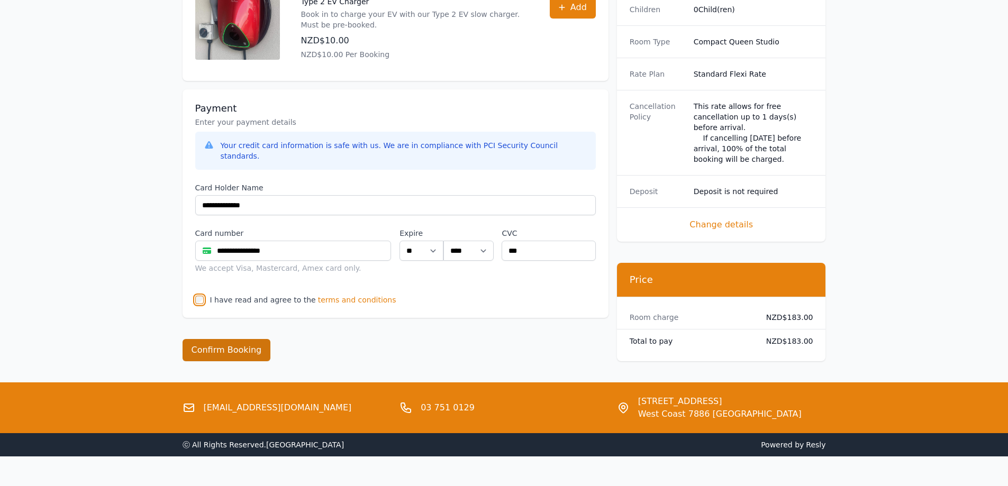  I want to click on div: We accept Visa, Mastercard, Amex card only., so click(293, 268).